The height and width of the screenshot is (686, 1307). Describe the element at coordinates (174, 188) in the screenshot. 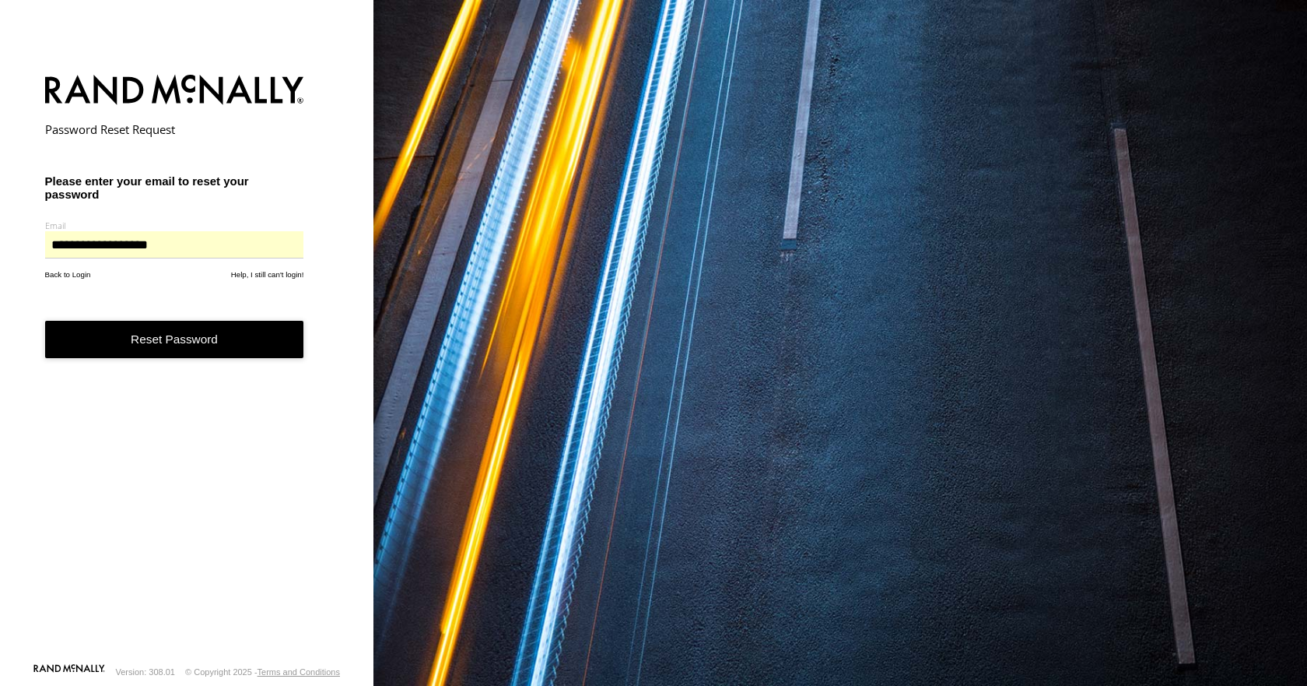

I see `h3: Please enter your email to reset your password` at that location.